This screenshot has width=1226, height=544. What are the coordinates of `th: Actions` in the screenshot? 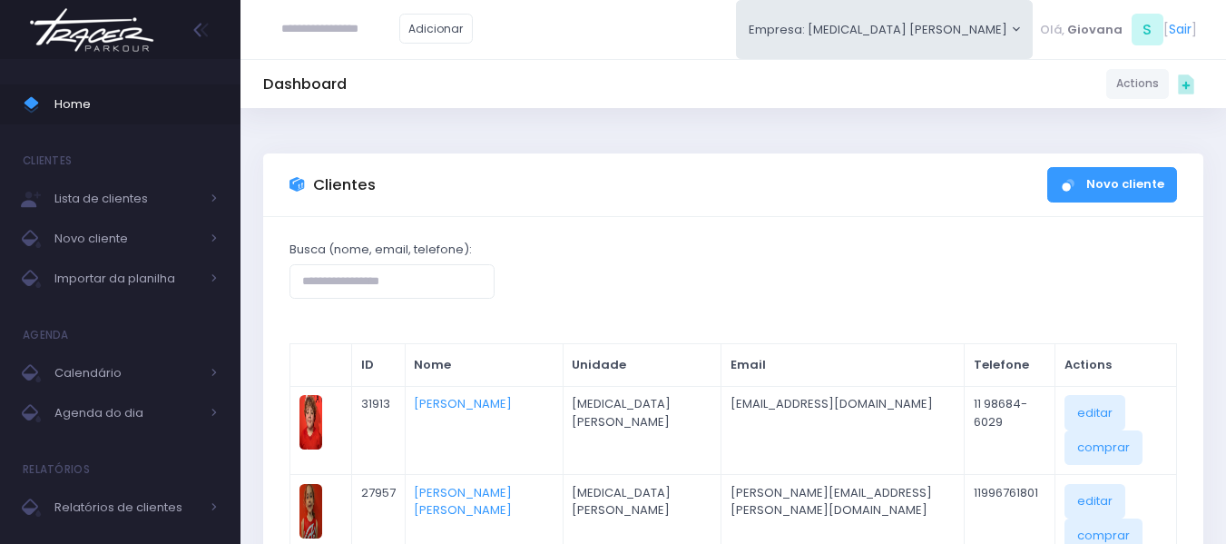 It's located at (1115, 365).